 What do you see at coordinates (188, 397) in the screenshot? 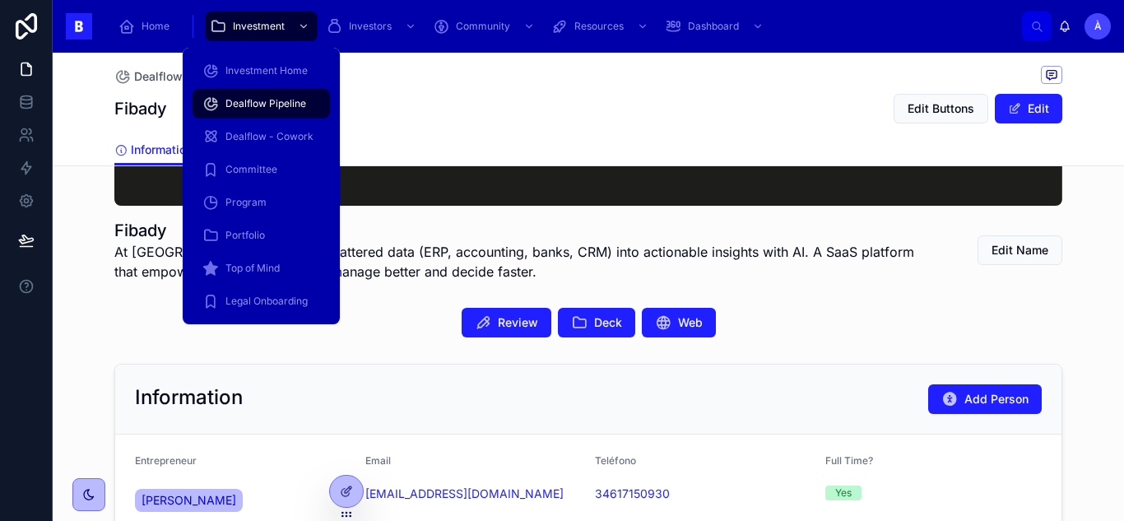
I see `h2: Information` at bounding box center [188, 397].